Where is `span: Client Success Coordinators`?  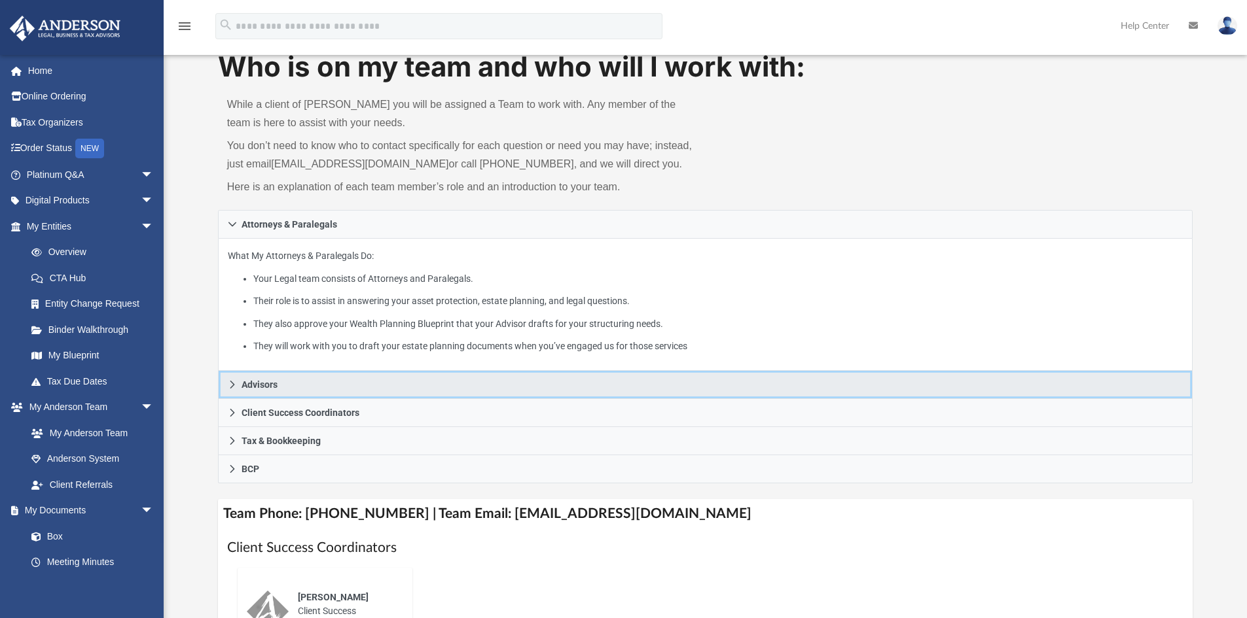 span: Client Success Coordinators is located at coordinates (300, 413).